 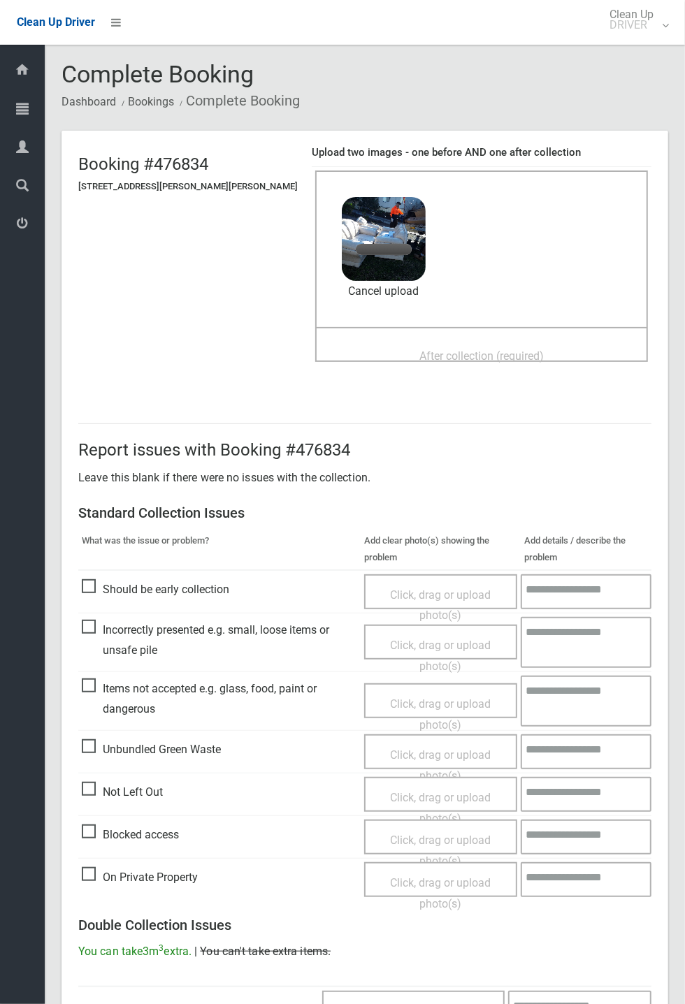 I want to click on span: Blocked access, so click(x=130, y=835).